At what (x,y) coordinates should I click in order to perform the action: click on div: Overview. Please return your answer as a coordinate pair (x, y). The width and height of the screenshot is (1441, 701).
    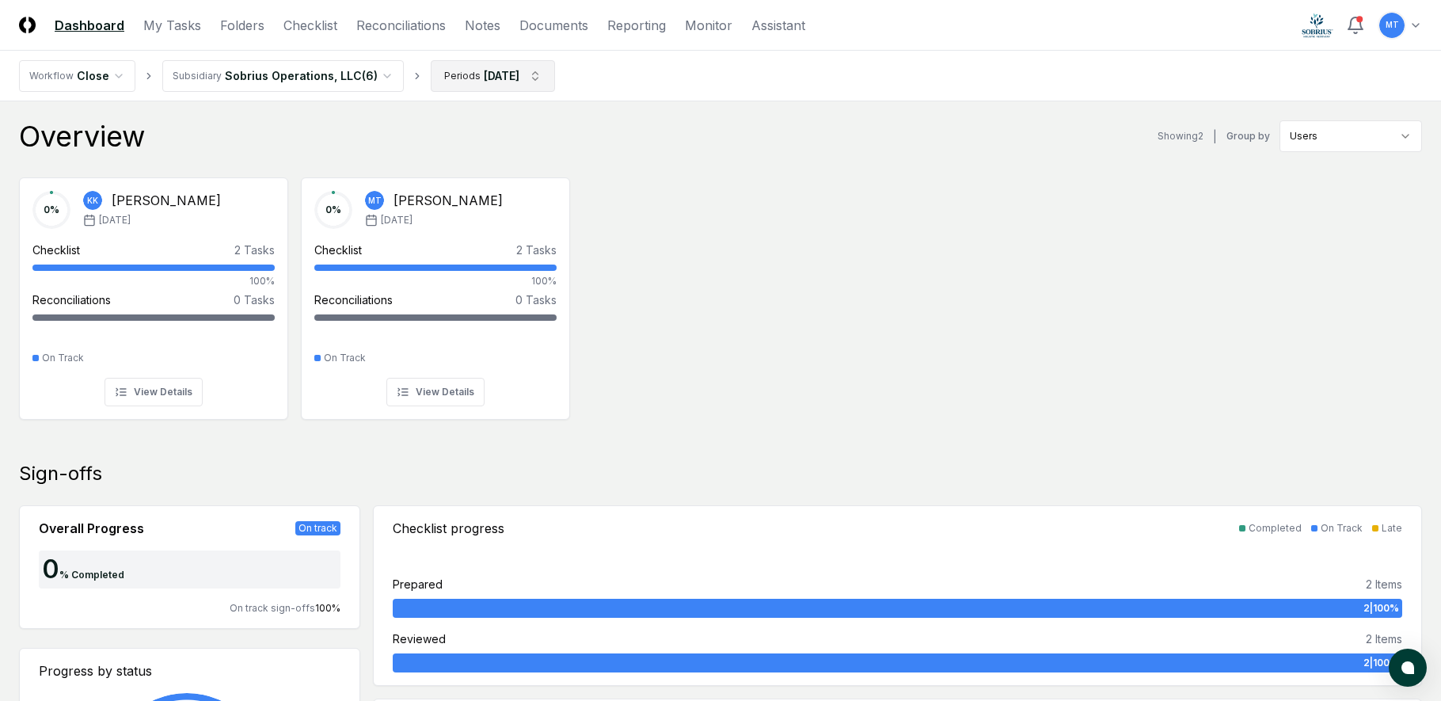
    Looking at the image, I should click on (82, 136).